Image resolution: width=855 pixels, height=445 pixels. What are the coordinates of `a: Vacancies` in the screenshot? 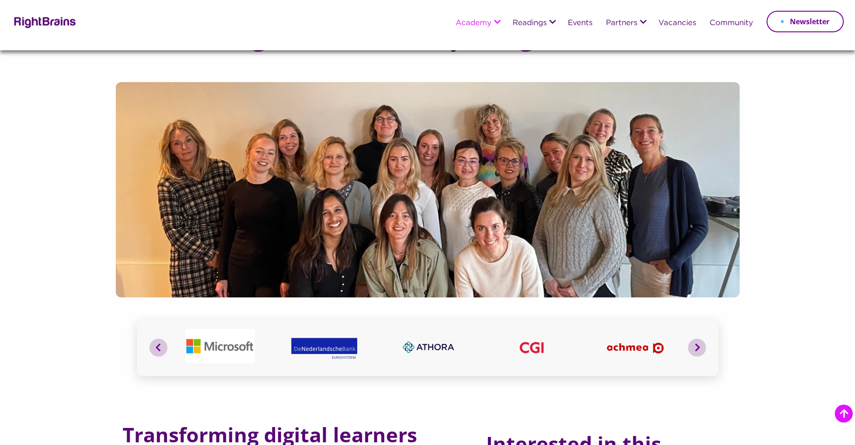 It's located at (677, 23).